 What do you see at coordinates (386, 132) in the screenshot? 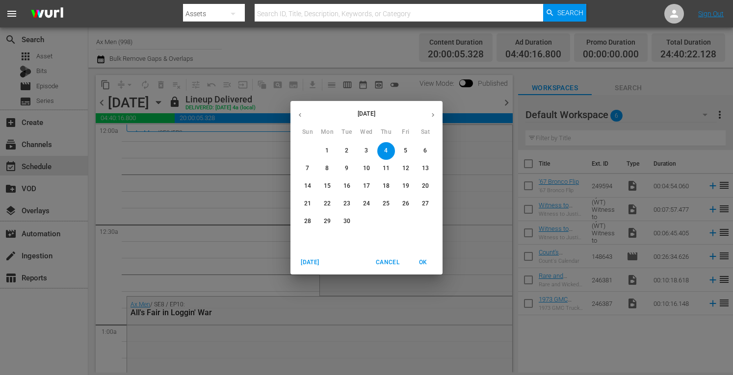
I see `span: Thu` at bounding box center [386, 132].